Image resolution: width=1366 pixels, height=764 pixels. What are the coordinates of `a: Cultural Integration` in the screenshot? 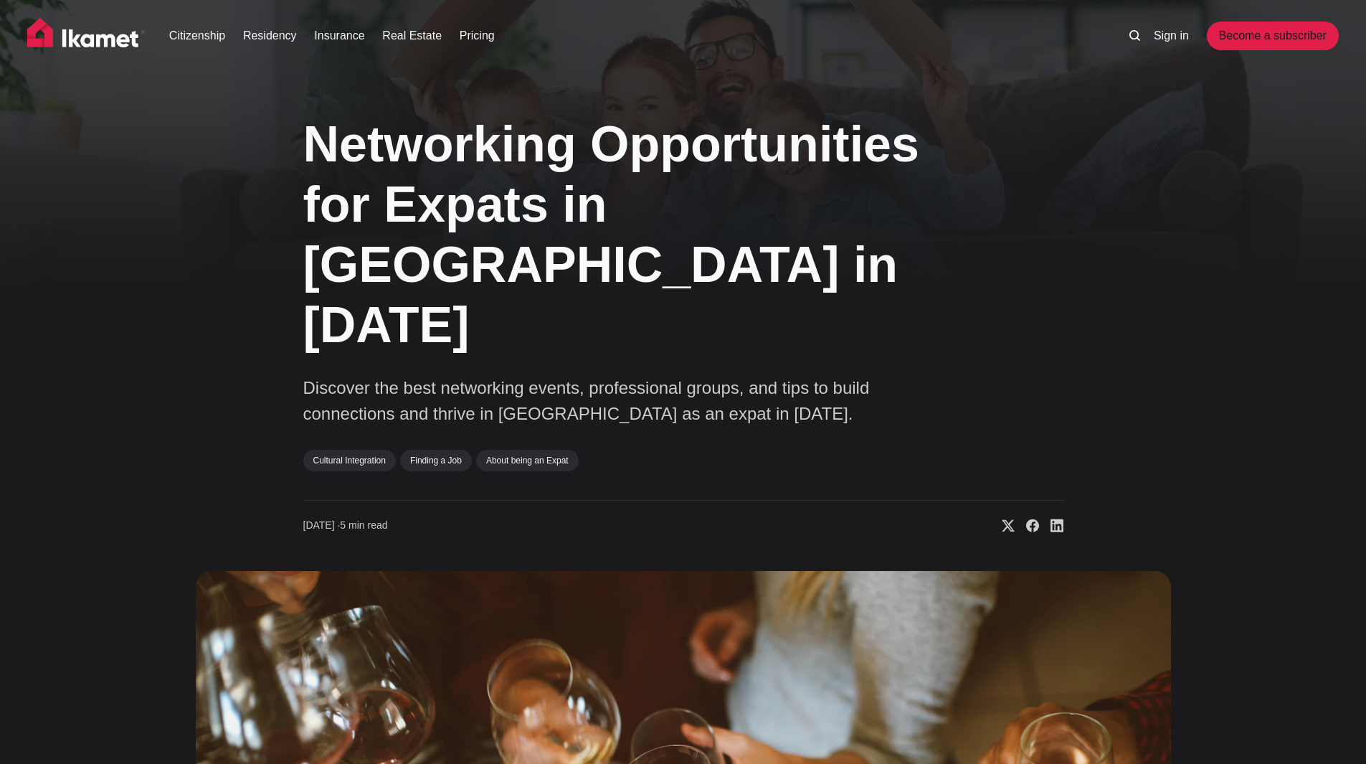 It's located at (349, 460).